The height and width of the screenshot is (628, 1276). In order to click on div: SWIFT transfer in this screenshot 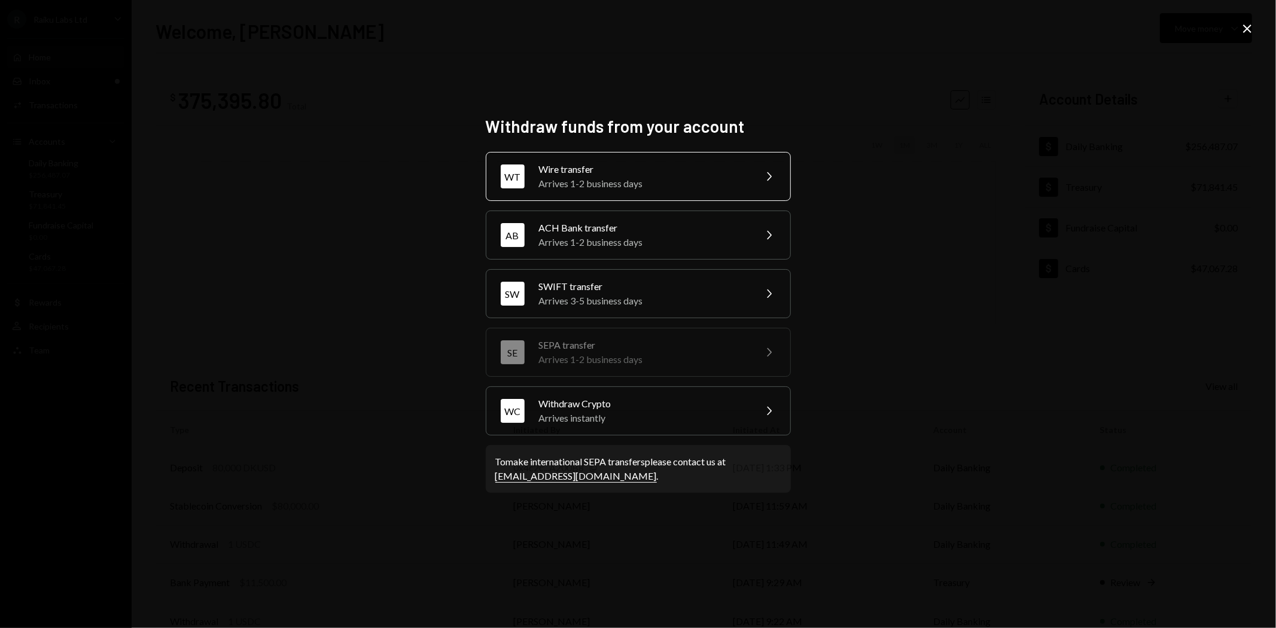, I will do `click(643, 287)`.